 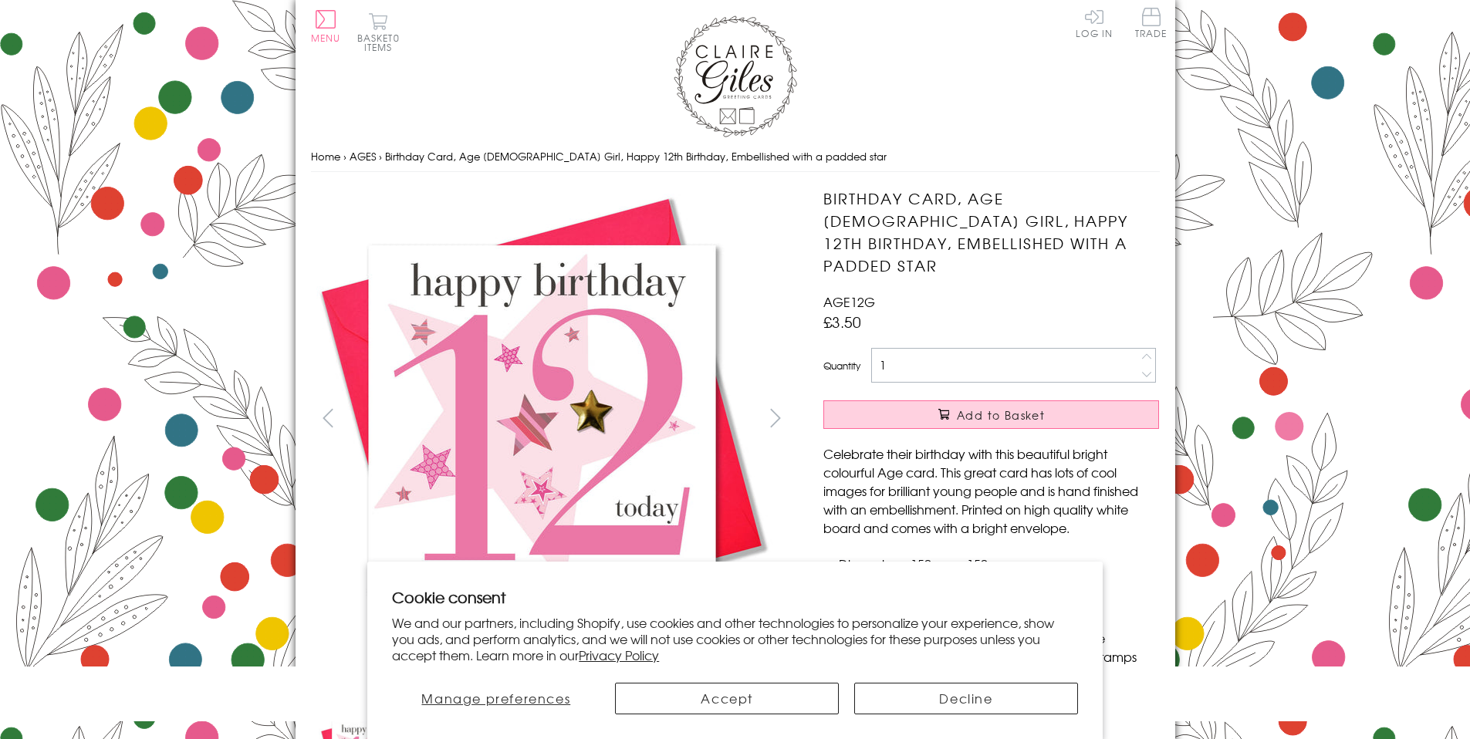 I want to click on span: Manage preferences, so click(x=495, y=698).